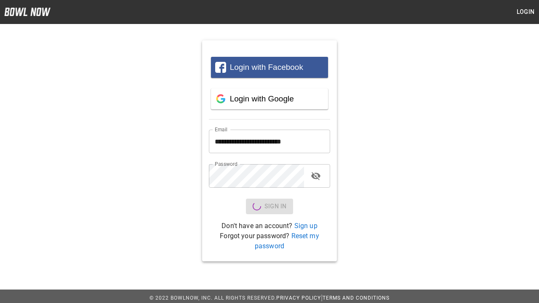 The image size is (539, 303). I want to click on span: © 2022 BowlNow, Inc. All Rights Reserved., so click(213, 298).